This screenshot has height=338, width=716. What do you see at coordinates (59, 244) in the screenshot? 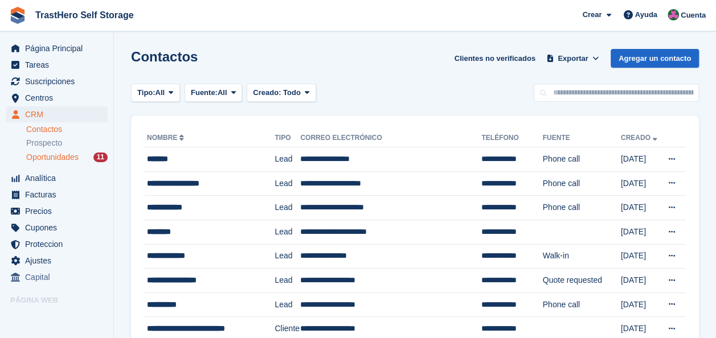
I see `span: Proteccion` at bounding box center [59, 244].